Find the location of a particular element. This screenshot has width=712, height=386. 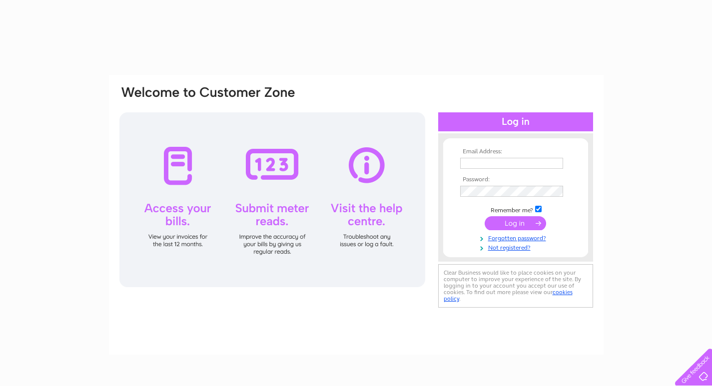

input: Submit is located at coordinates (515, 223).